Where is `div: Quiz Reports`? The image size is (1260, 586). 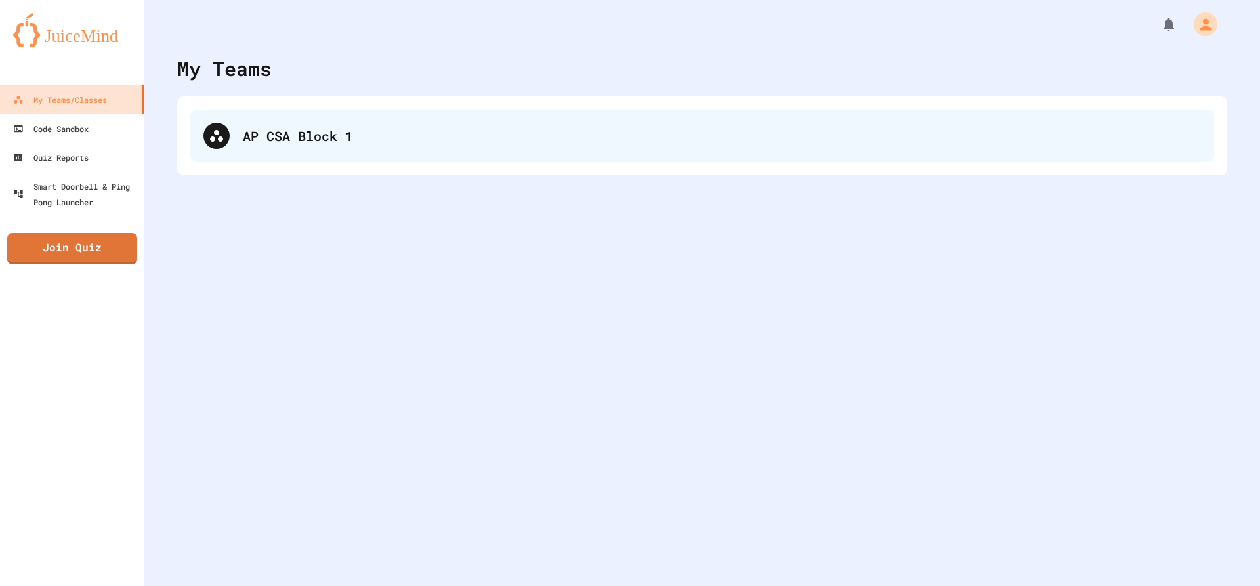
div: Quiz Reports is located at coordinates (51, 157).